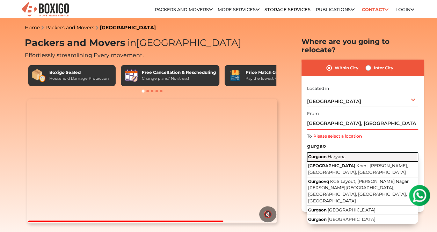  What do you see at coordinates (336, 157) in the screenshot?
I see `span: Haryana` at bounding box center [336, 157].